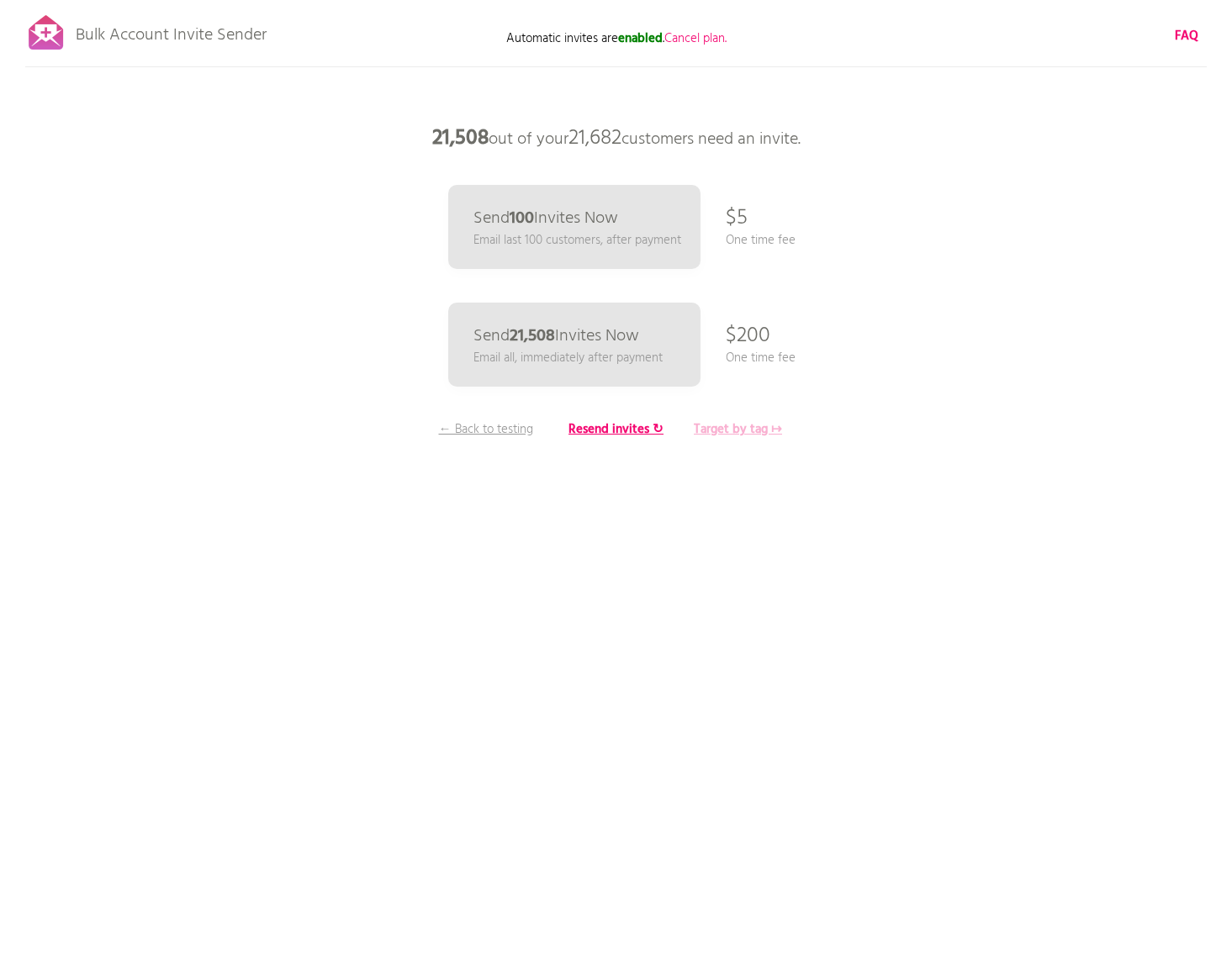 The height and width of the screenshot is (975, 1232). I want to click on p: Email last 100 customers, after payment, so click(577, 241).